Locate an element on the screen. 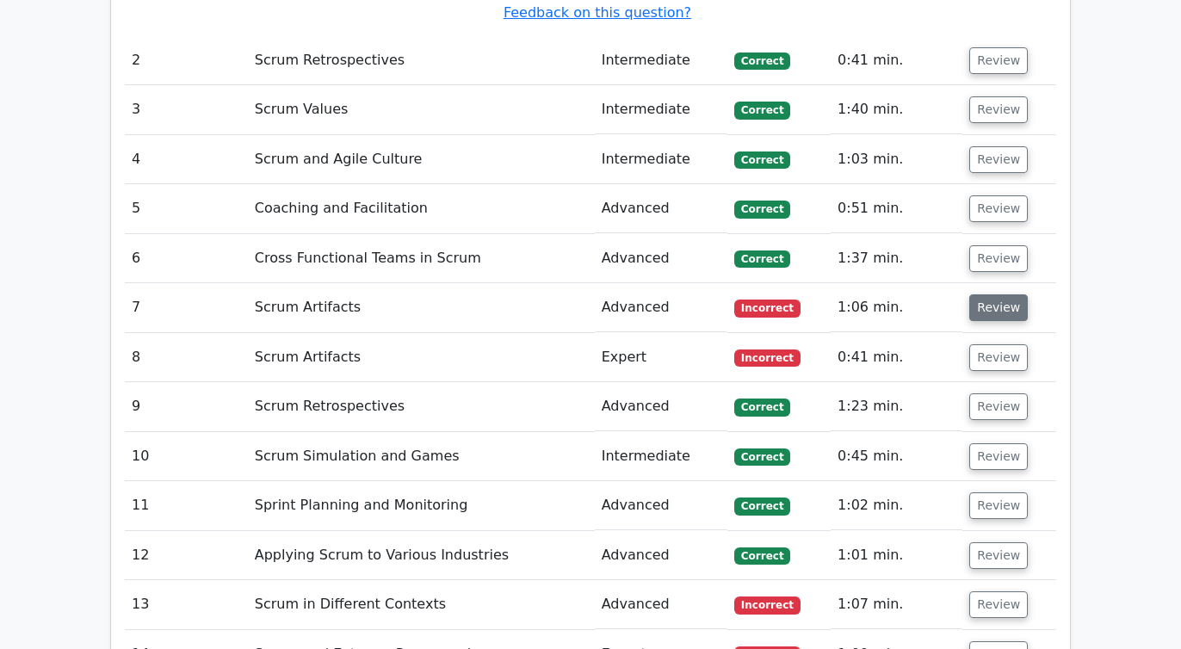 The height and width of the screenshot is (649, 1181). a: Feedback on this question? is located at coordinates (597, 12).